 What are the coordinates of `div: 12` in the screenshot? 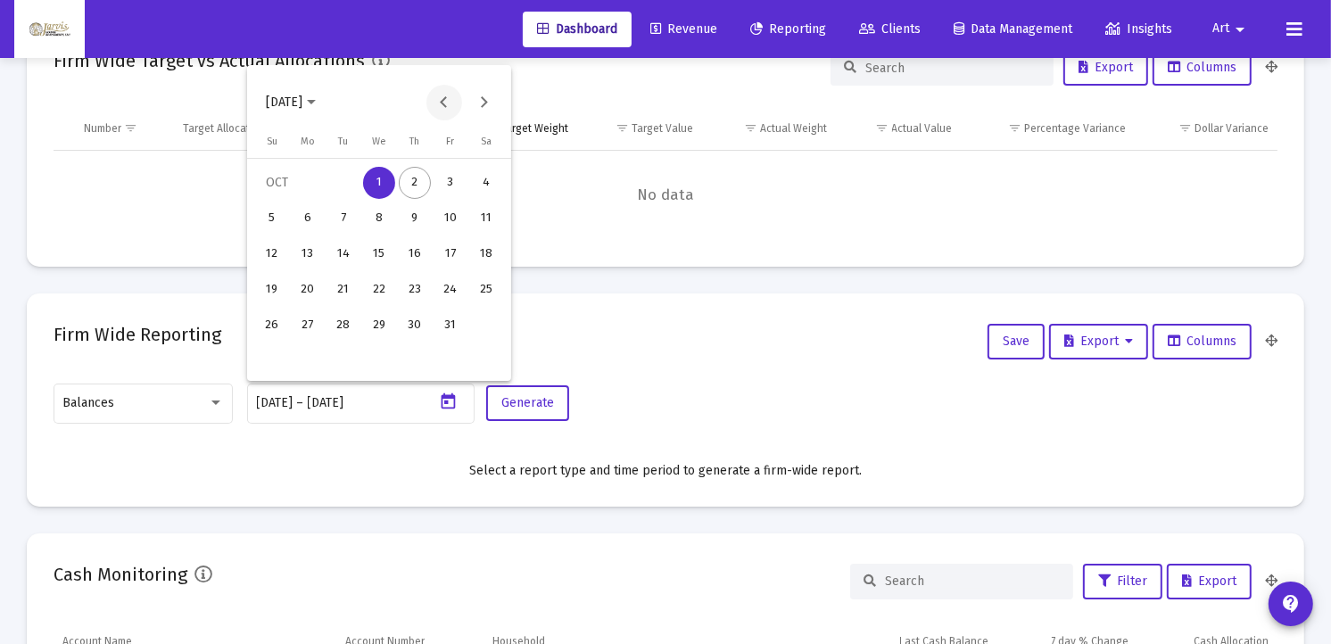 It's located at (272, 254).